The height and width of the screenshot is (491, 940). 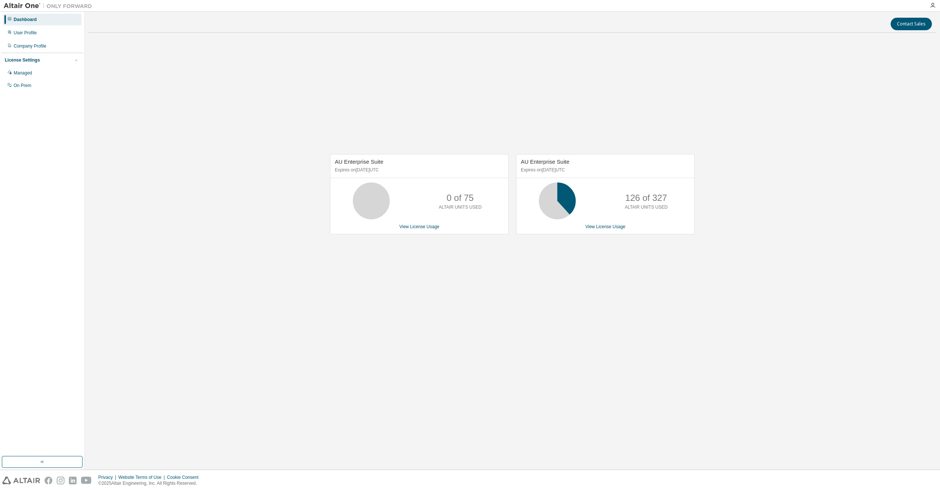 What do you see at coordinates (21, 480) in the screenshot?
I see `img: altair_logo.svg` at bounding box center [21, 480].